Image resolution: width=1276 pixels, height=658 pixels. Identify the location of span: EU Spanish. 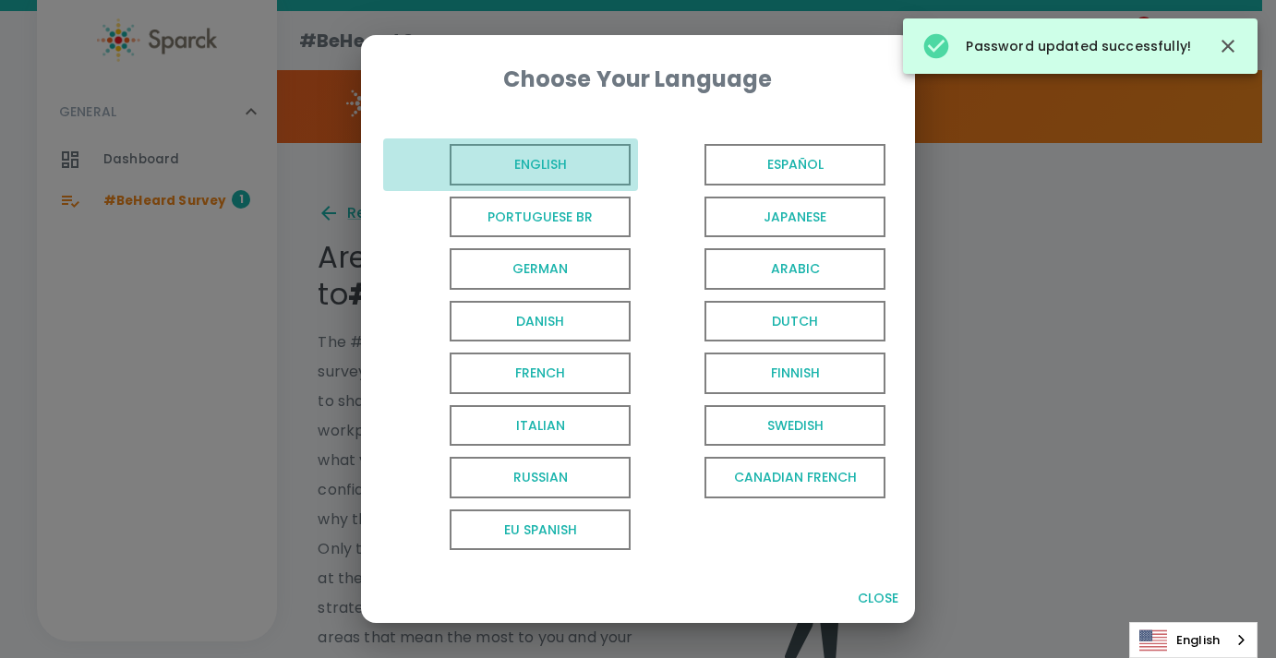
(540, 530).